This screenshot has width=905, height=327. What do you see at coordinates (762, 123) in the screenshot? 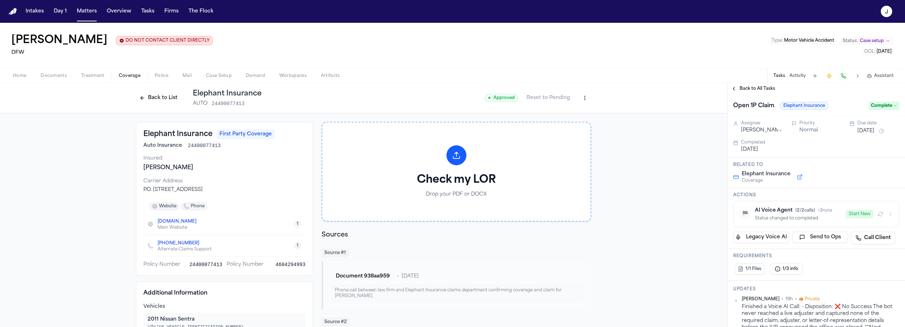
I see `div: Assignee` at bounding box center [762, 123].